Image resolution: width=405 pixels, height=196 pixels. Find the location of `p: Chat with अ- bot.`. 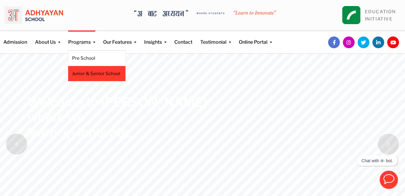

p: Chat with अ- bot. is located at coordinates (377, 161).